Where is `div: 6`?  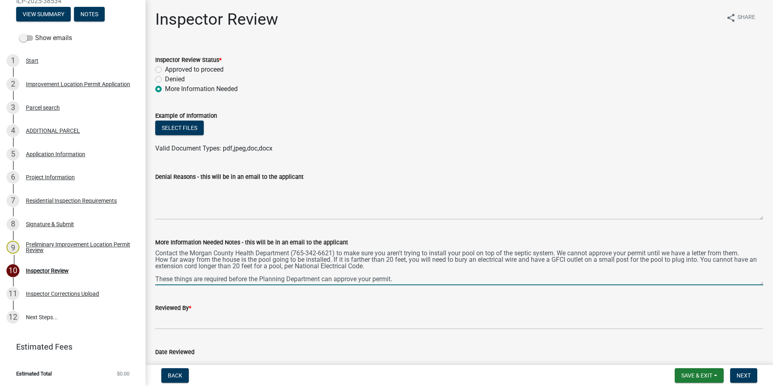 div: 6 is located at coordinates (13, 177).